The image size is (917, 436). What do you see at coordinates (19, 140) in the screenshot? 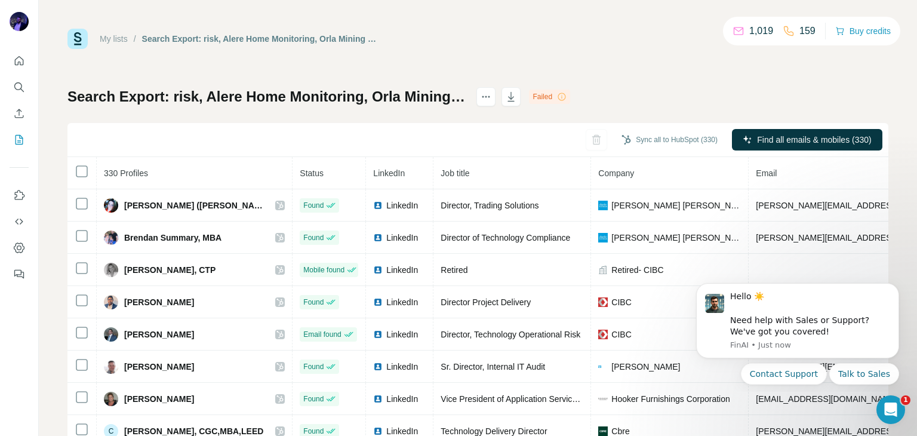
I see `button: My lists` at bounding box center [19, 140].